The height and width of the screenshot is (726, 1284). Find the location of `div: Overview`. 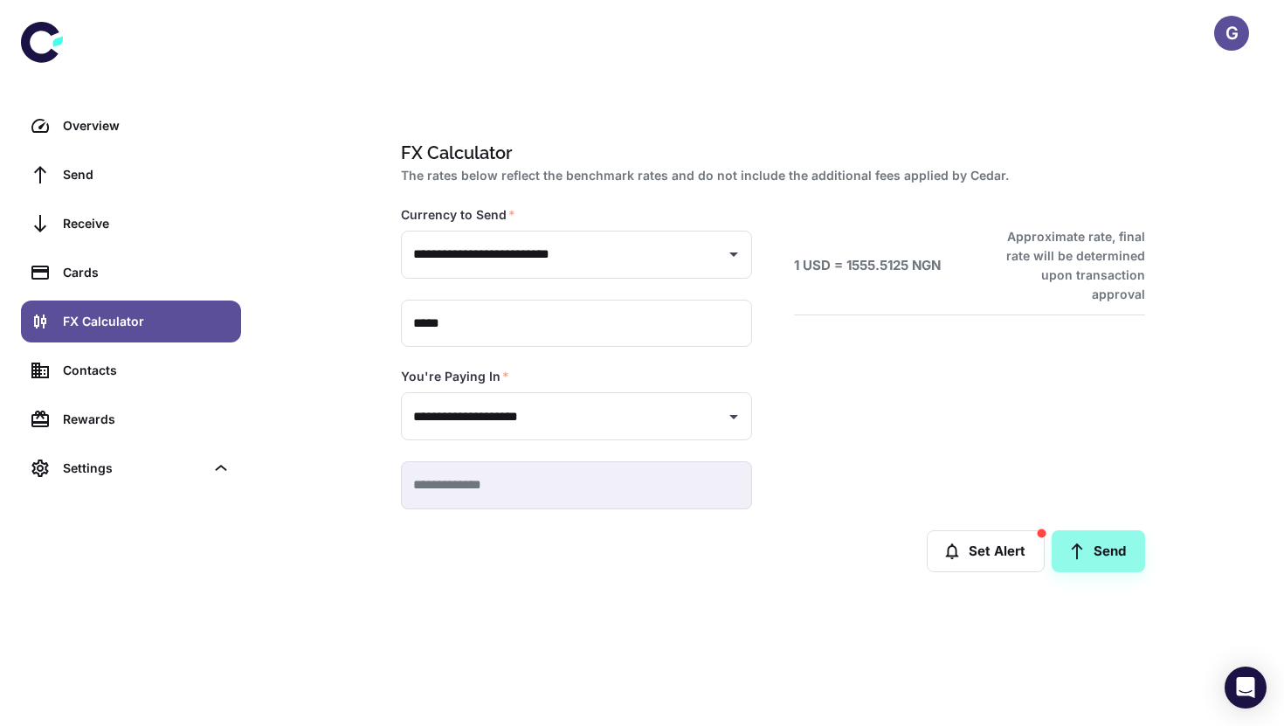

div: Overview is located at coordinates (147, 126).